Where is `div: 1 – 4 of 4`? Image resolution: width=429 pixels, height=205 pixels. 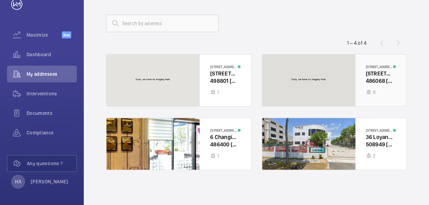
div: 1 – 4 of 4 is located at coordinates (357, 43).